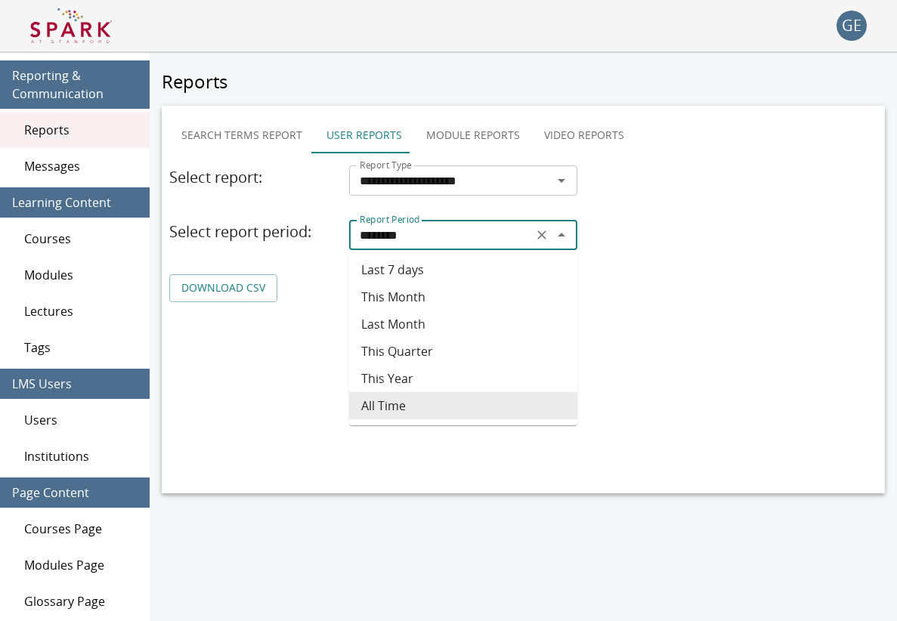  I want to click on span: Users, so click(81, 420).